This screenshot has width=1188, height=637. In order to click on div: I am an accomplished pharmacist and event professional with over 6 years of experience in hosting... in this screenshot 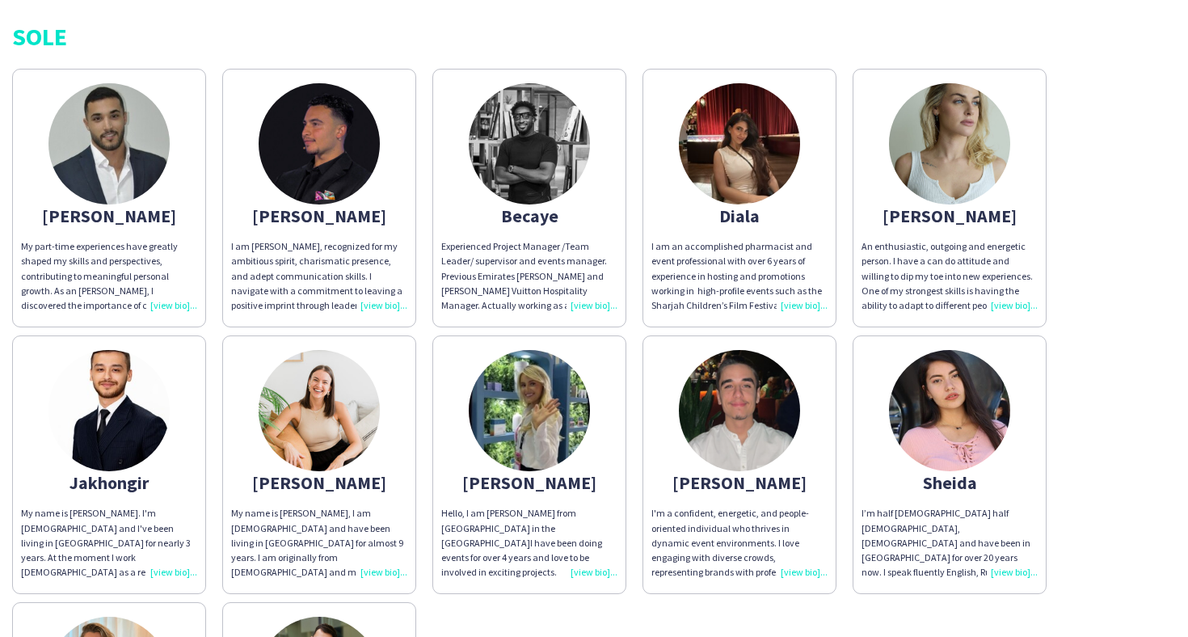, I will do `click(739, 276)`.